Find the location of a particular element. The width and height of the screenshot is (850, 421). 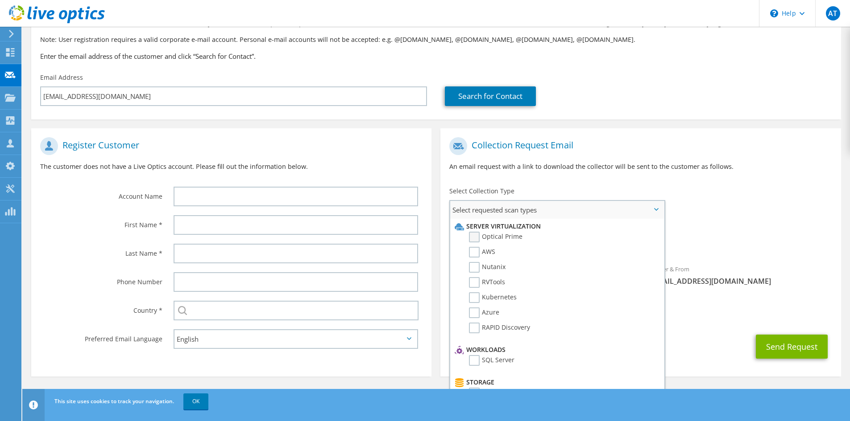

span: This site uses cookies to track your navigation. is located at coordinates (114, 401).